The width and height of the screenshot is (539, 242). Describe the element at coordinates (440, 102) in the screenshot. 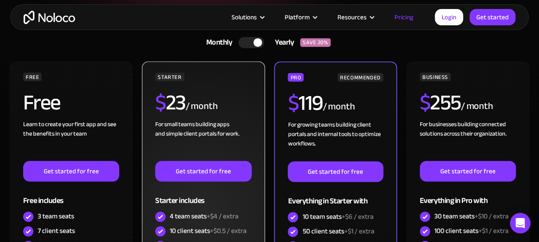

I see `h2: 255` at that location.